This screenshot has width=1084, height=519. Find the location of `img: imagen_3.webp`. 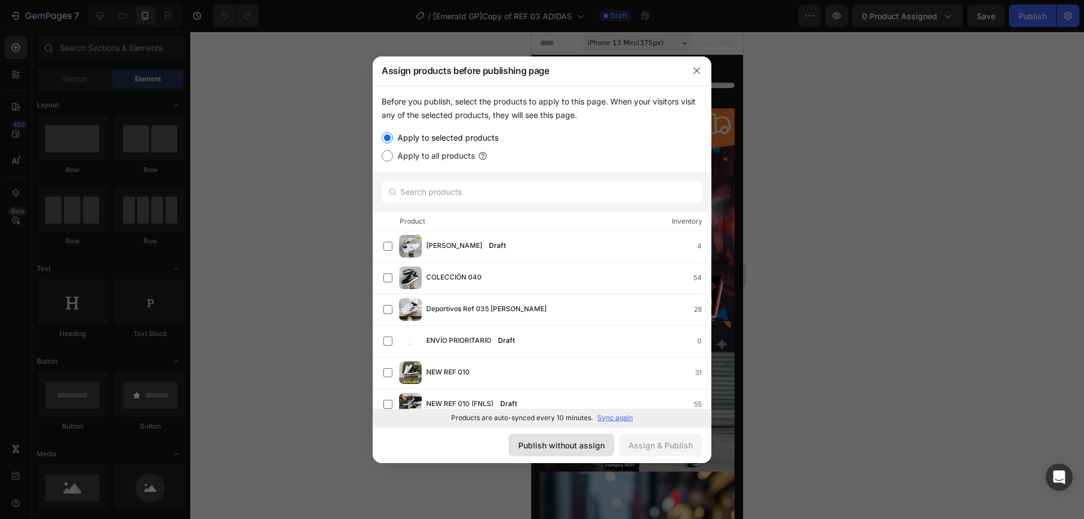

img: imagen_3.webp is located at coordinates (56, 380).